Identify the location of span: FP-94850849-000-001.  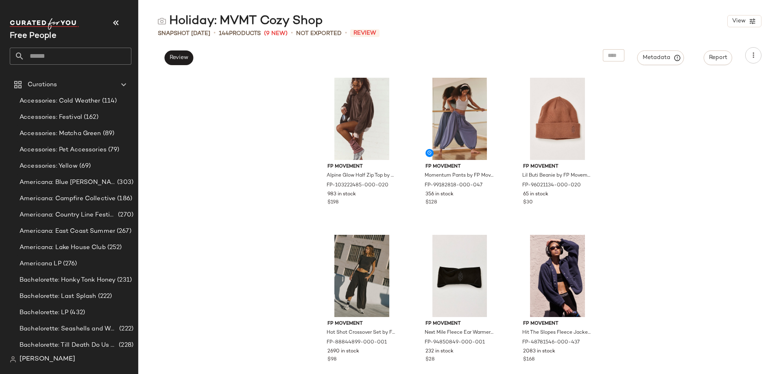
(455, 343).